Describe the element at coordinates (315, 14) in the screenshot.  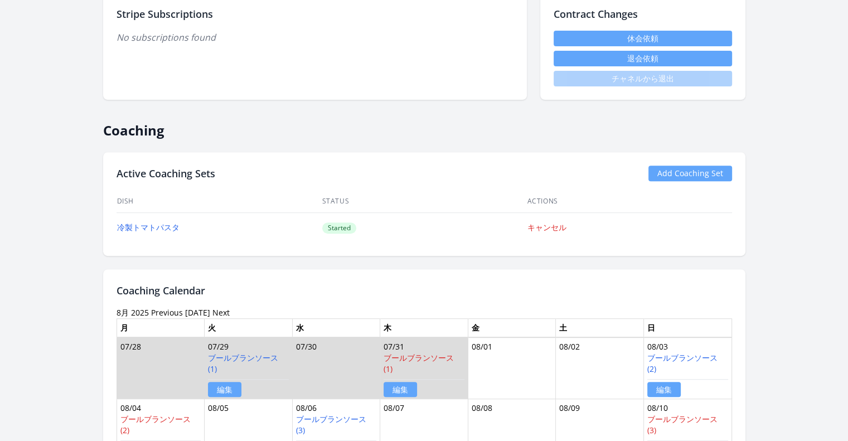
I see `h2: Stripe Subscriptions` at that location.